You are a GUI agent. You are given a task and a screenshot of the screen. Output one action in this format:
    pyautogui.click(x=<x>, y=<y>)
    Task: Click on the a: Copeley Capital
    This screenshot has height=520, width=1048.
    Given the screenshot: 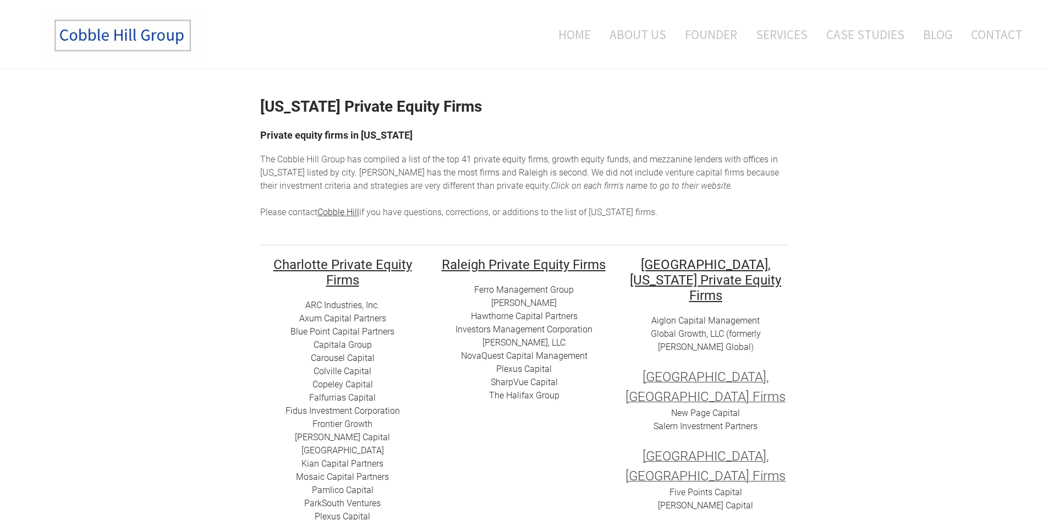 What is the action you would take?
    pyautogui.click(x=343, y=384)
    